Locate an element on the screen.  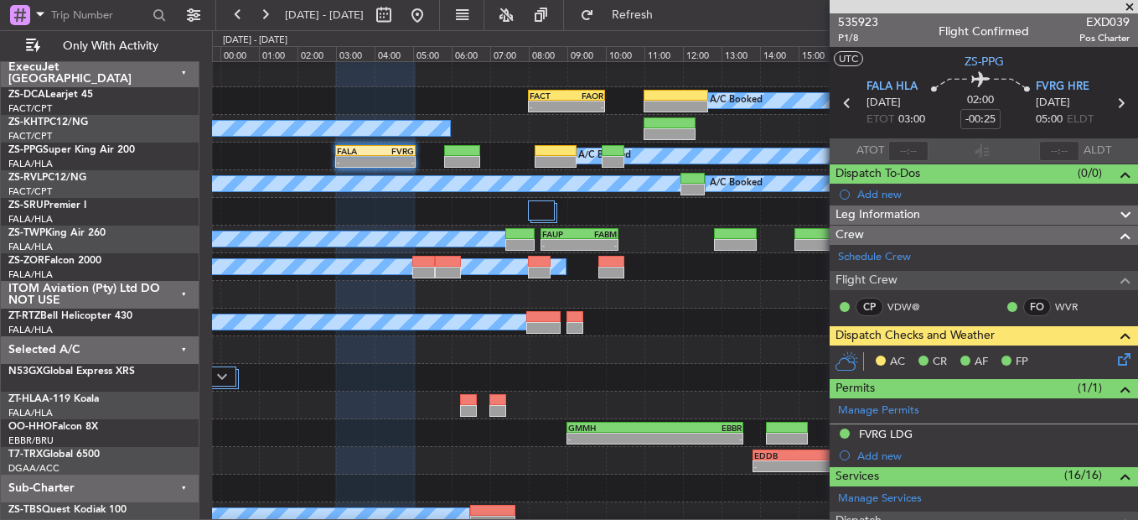
span: Refresh is located at coordinates (633, 15).